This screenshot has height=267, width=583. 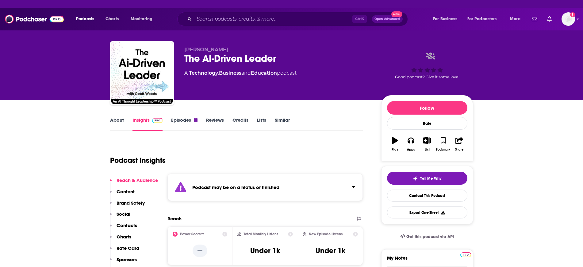 I want to click on a: Pro website, so click(x=466, y=254).